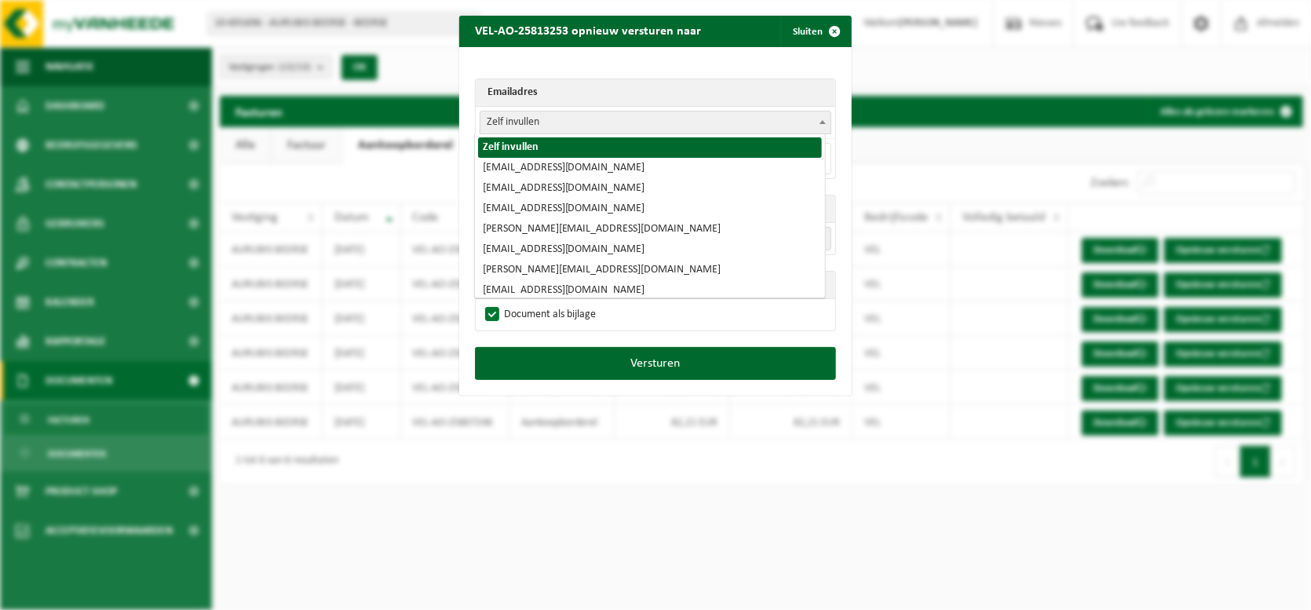 The width and height of the screenshot is (1311, 610). What do you see at coordinates (588, 31) in the screenshot?
I see `h2: VEL-AO-25813253 opnieuw versturen naar` at bounding box center [588, 31].